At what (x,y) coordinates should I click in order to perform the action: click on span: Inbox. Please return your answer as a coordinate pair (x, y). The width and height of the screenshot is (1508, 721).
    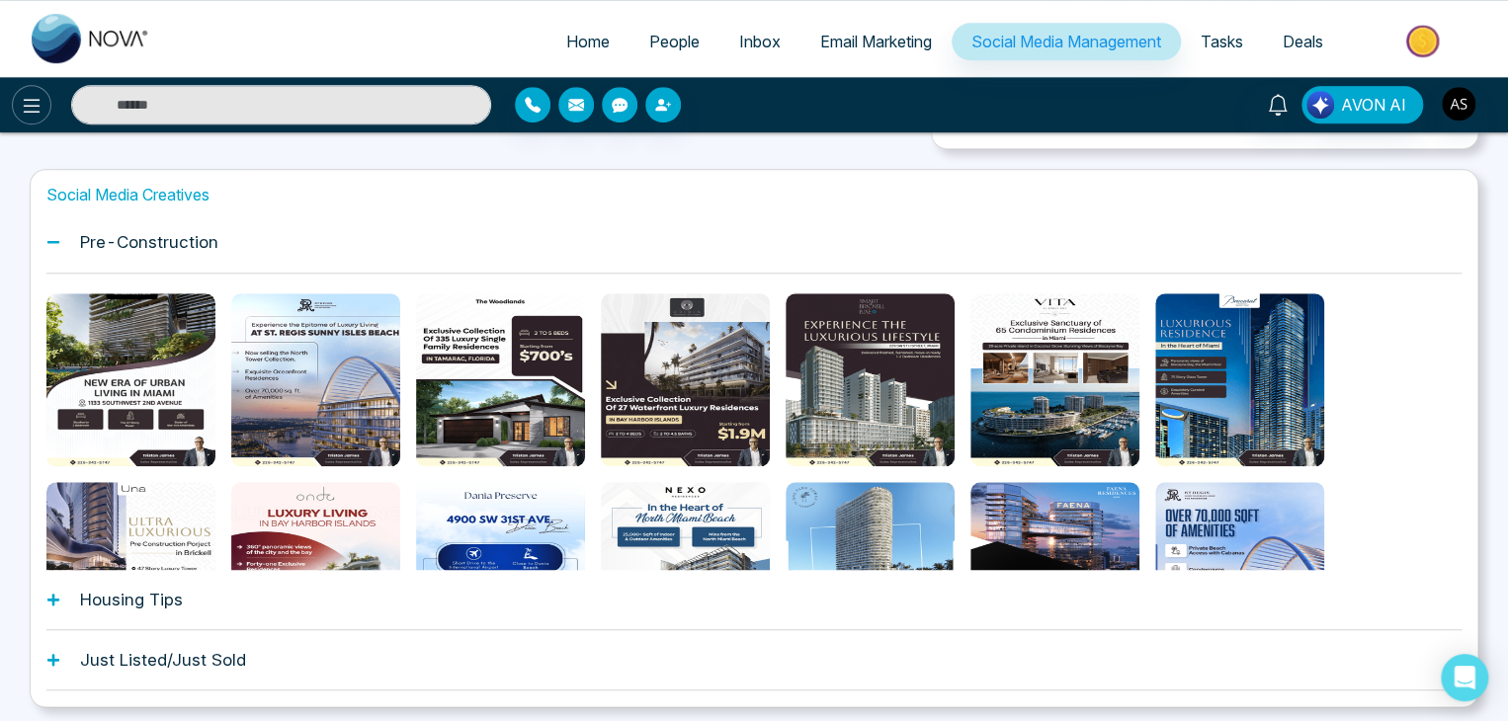
    Looking at the image, I should click on (760, 41).